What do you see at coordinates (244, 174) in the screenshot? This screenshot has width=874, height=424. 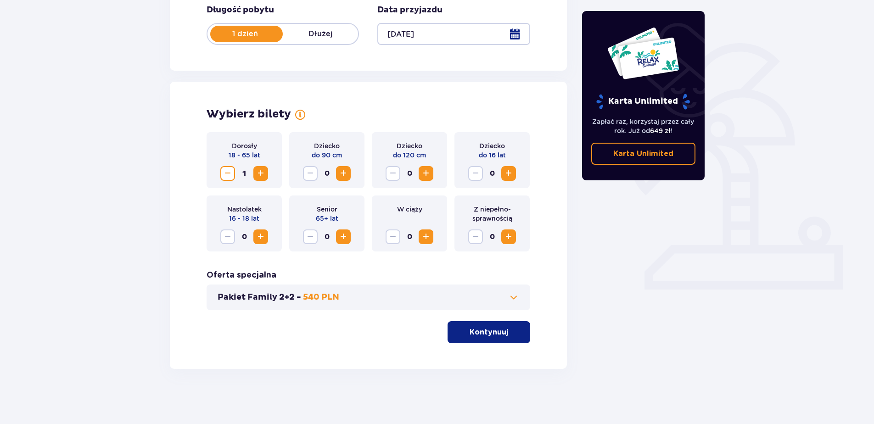 I see `span: 1` at bounding box center [244, 174].